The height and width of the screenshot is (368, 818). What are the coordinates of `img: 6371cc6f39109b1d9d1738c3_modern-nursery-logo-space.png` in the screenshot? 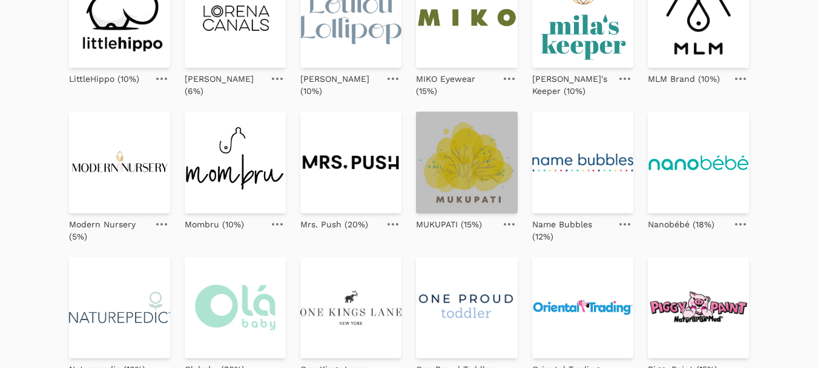 It's located at (119, 162).